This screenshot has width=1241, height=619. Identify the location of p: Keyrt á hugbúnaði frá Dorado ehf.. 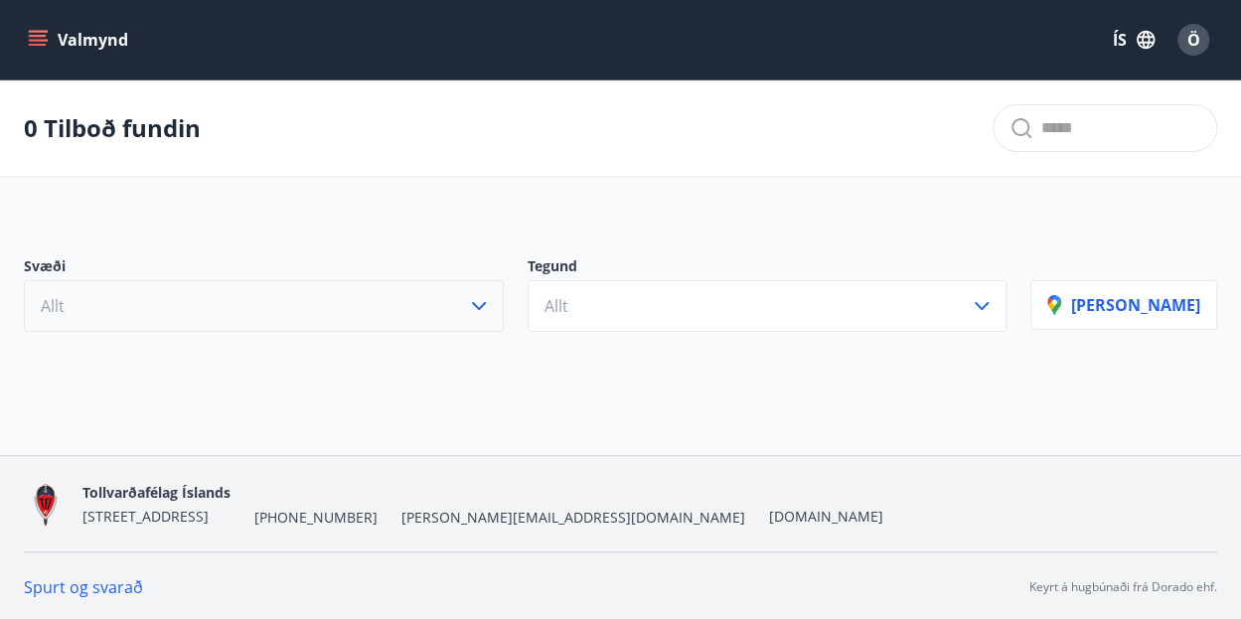
(1122, 587).